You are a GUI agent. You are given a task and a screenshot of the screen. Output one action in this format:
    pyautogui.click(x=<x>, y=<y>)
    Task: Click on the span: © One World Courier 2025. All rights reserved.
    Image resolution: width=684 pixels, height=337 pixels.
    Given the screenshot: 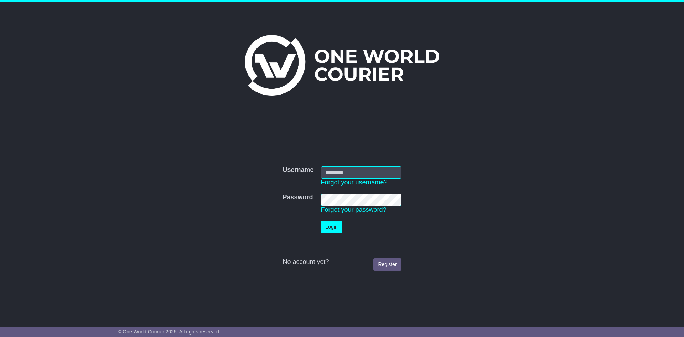 What is the action you would take?
    pyautogui.click(x=169, y=331)
    